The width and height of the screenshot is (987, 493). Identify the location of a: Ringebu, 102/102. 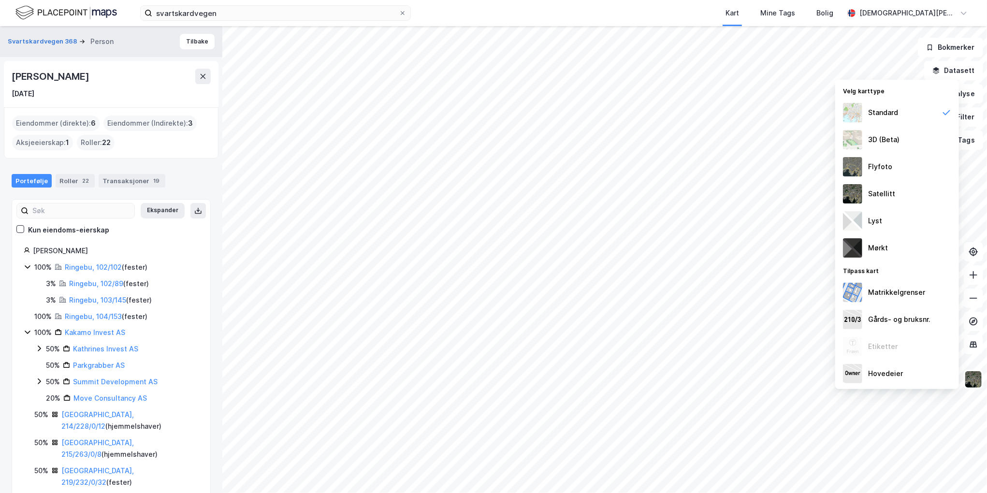
(93, 267).